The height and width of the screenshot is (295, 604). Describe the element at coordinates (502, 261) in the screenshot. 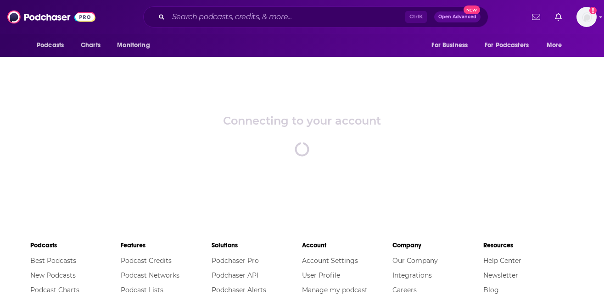

I see `a: Help Center` at that location.